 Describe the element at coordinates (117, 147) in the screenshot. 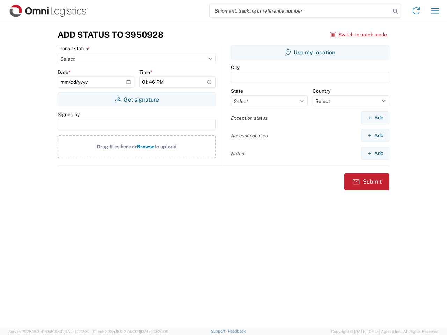

I see `span: Drag files here or` at that location.